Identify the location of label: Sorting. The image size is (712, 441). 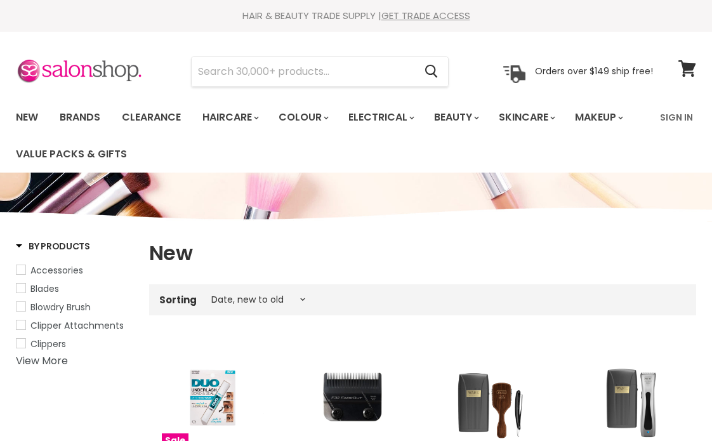
(178, 300).